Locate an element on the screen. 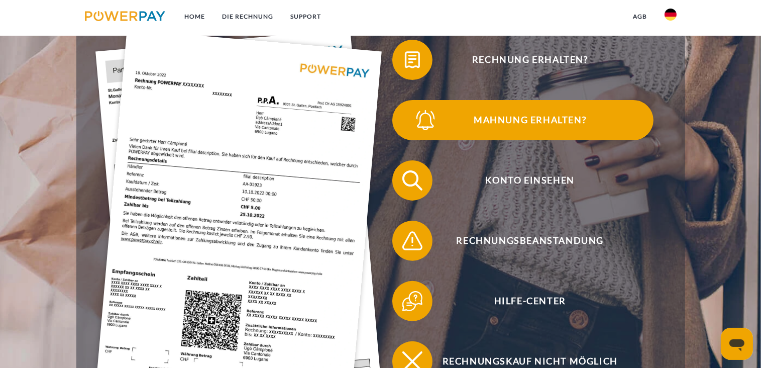  img: qb_bell.svg is located at coordinates (425, 120).